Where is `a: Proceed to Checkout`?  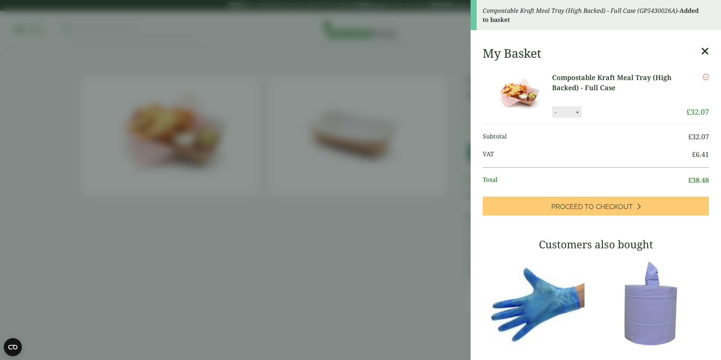
a: Proceed to Checkout is located at coordinates (596, 206).